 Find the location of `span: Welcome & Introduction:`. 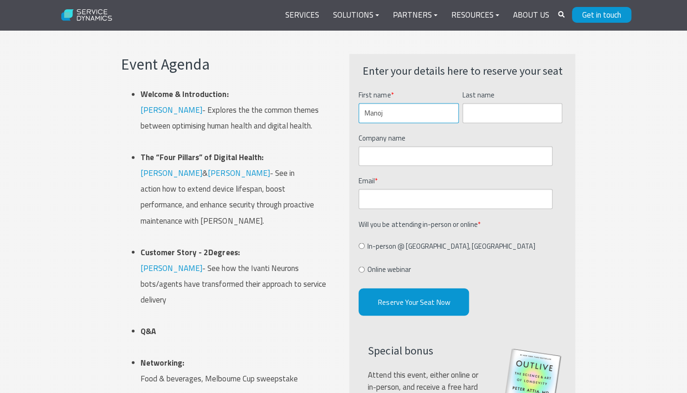

span: Welcome & Introduction: is located at coordinates (184, 94).